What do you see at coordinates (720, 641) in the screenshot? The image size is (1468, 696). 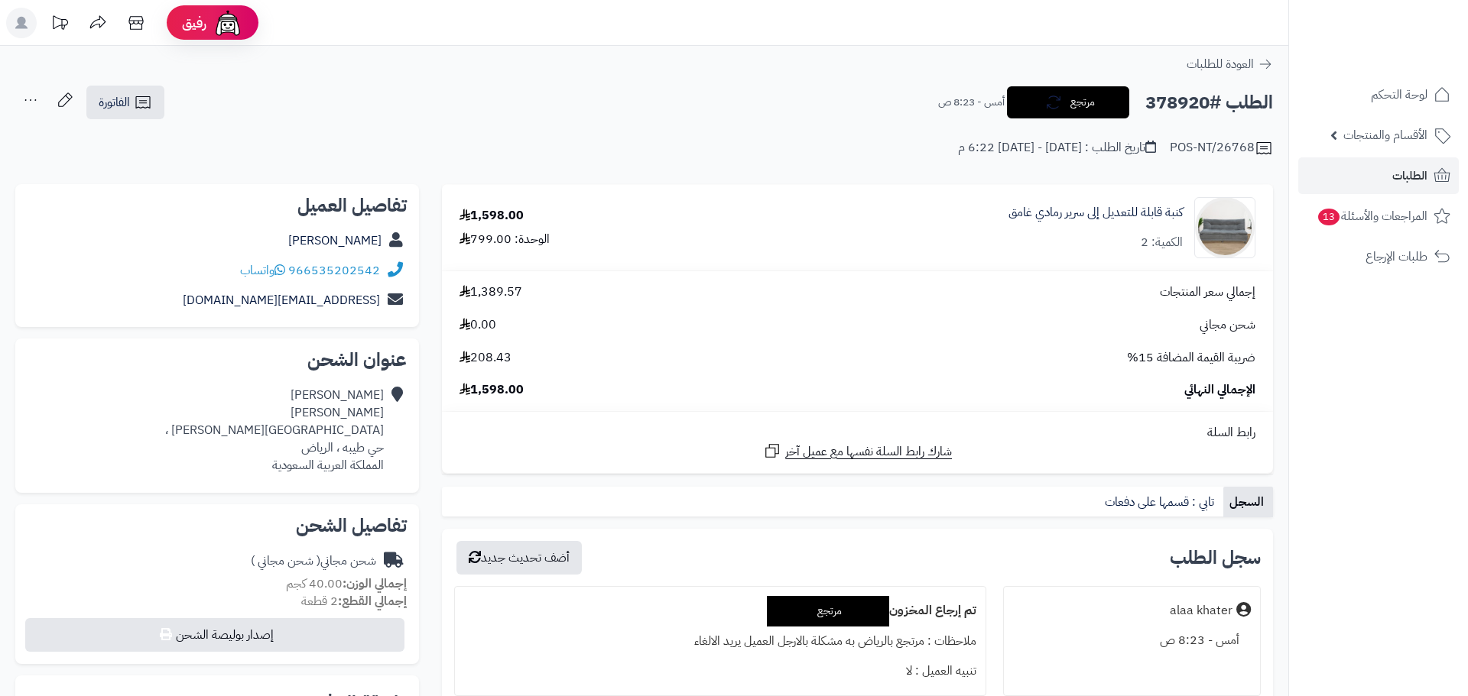 I see `div: ملاحظات : مرتجع بالرياض به مشكلة بالارجل العميل يريد الالغاء` at bounding box center [720, 641].